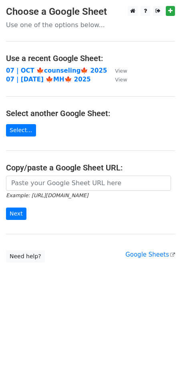 This screenshot has width=181, height=366. I want to click on p: Use one of the options below..., so click(90, 25).